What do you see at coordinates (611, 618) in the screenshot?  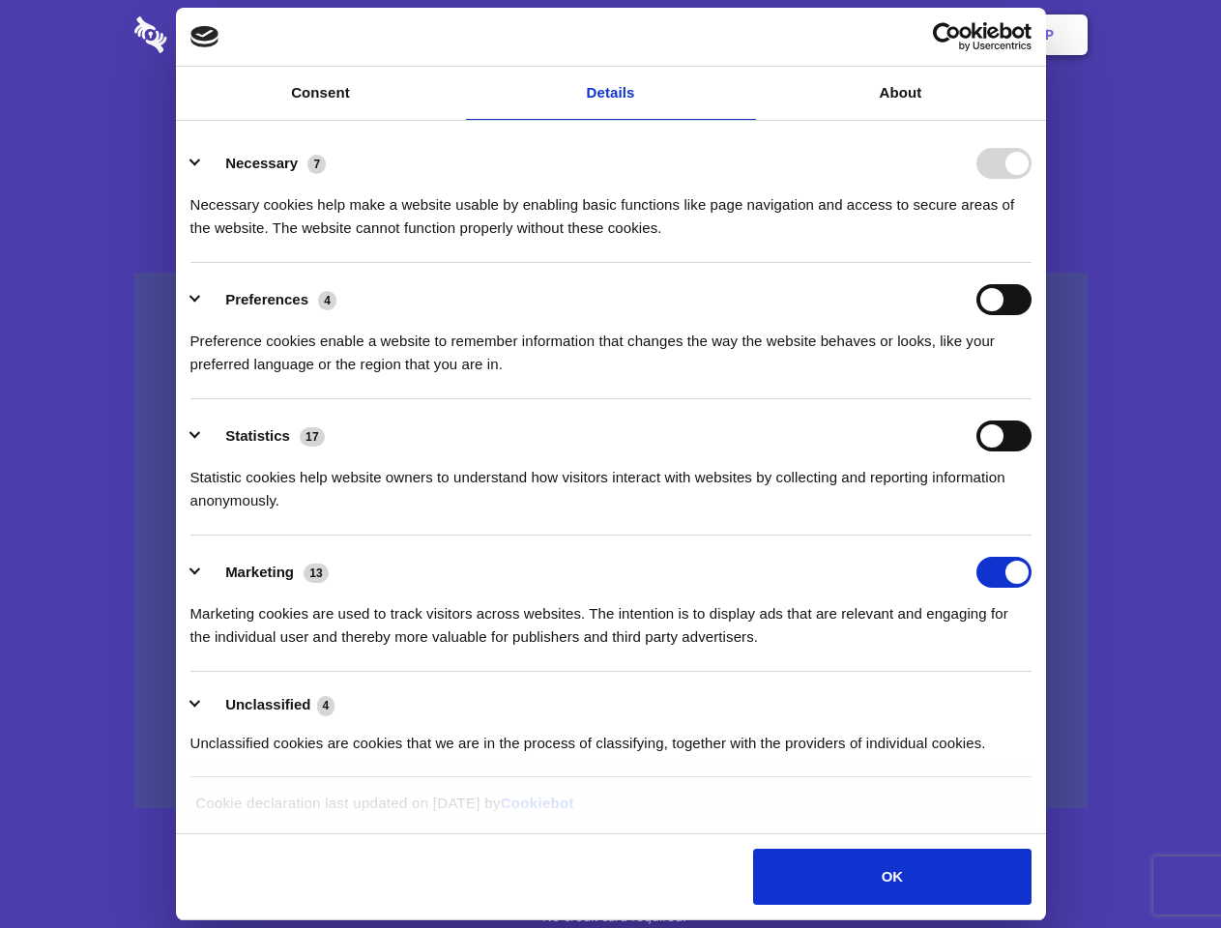 I see `div: Marketing cookies are used to track visitors across websites. The intention is to display ads tha...` at bounding box center [611, 618].